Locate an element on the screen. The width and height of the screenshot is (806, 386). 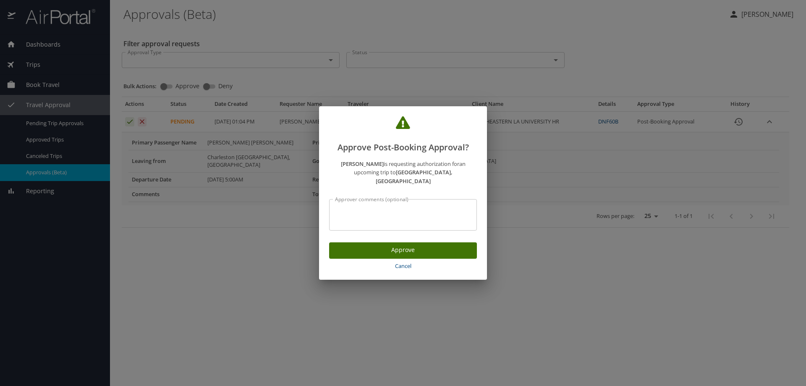
h2: Approve Post-Booking Approval? is located at coordinates (403, 135).